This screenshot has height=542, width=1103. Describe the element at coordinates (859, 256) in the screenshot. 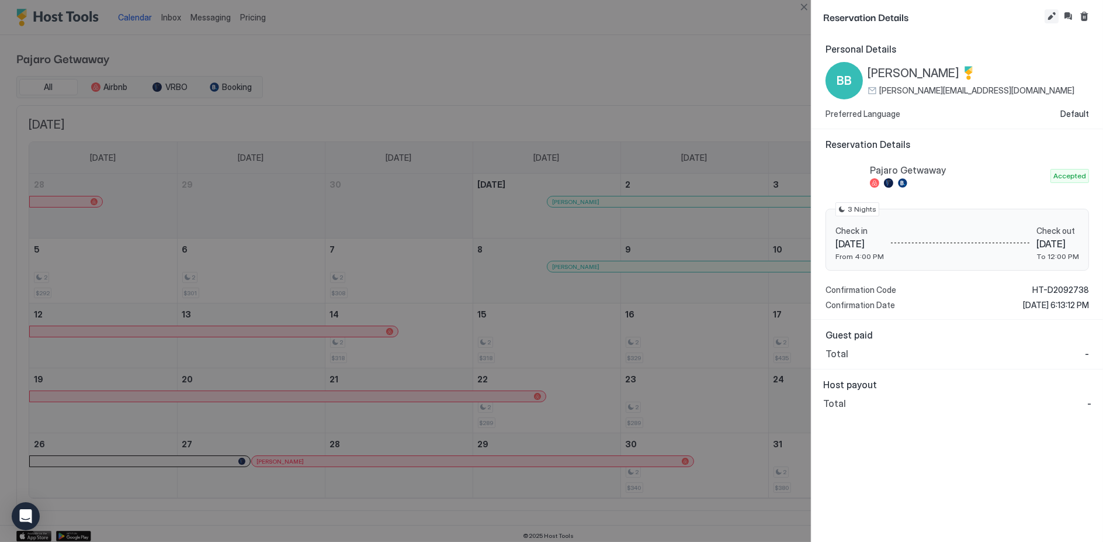

I see `span: From 4:00 PM` at that location.